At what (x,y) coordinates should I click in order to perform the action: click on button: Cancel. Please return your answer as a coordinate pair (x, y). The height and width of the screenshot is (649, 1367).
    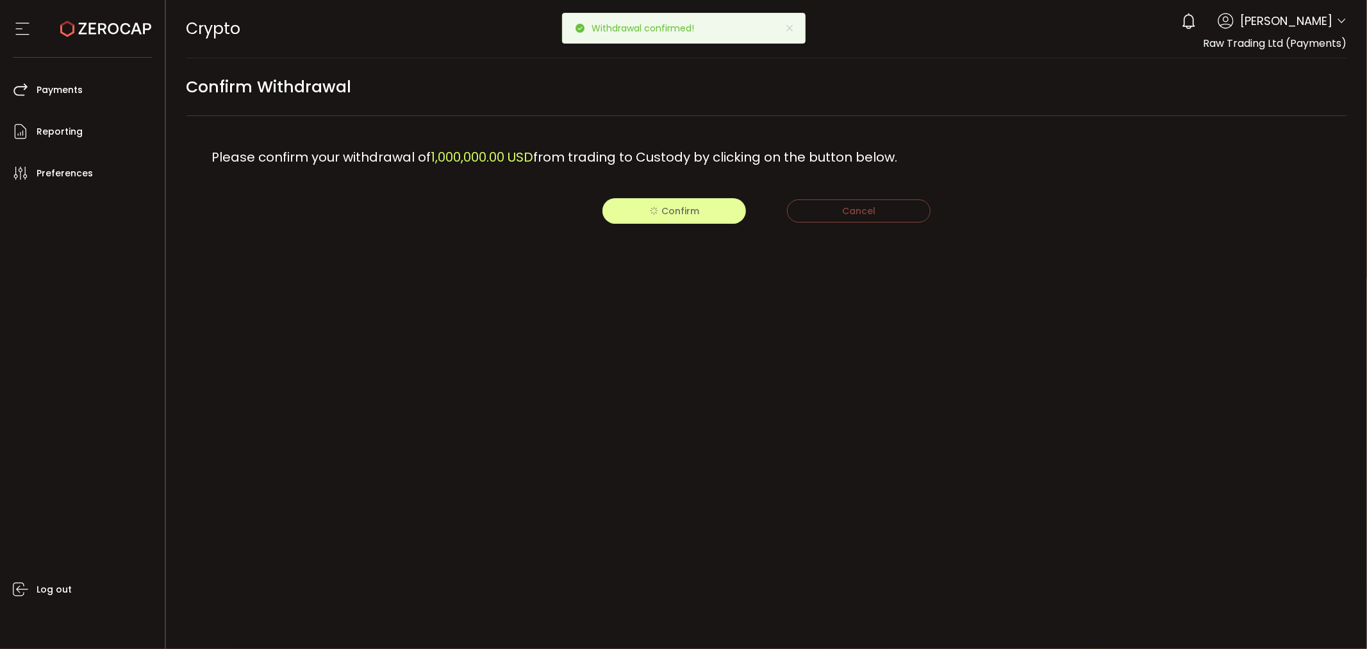
    Looking at the image, I should click on (859, 211).